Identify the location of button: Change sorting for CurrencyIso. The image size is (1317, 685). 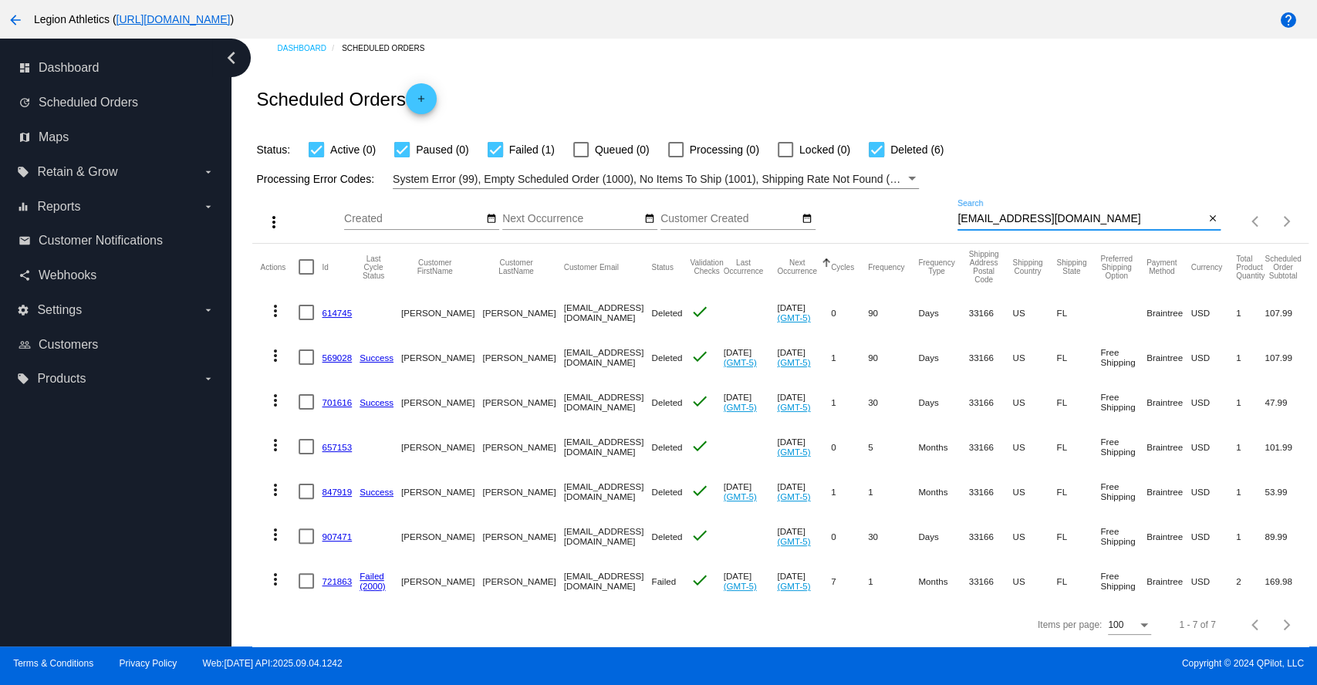
(1206, 267).